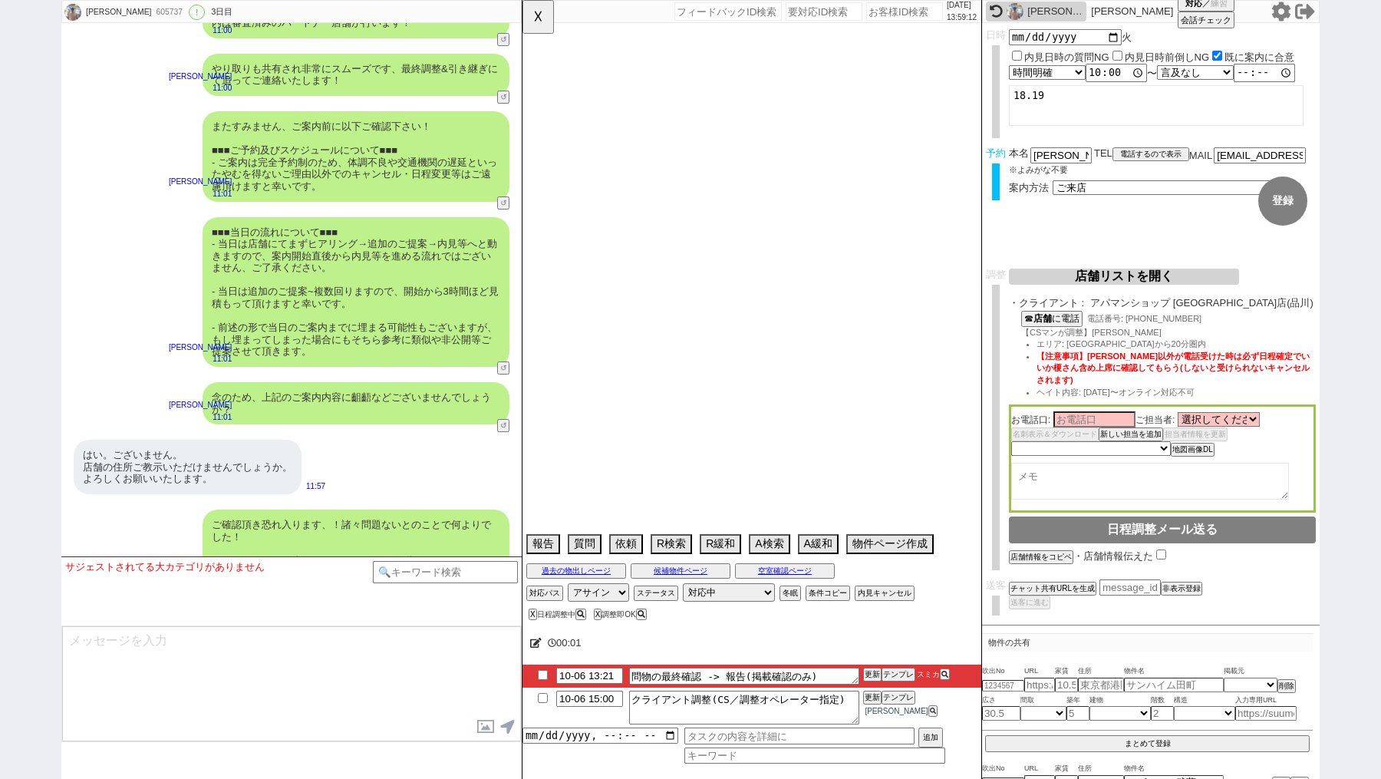 The height and width of the screenshot is (779, 1381). What do you see at coordinates (1287, 686) in the screenshot?
I see `button: 削除` at bounding box center [1287, 686].